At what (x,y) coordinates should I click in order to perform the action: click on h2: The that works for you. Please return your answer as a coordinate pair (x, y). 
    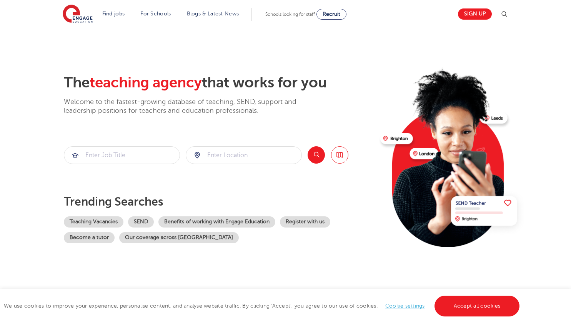
    Looking at the image, I should click on (219, 83).